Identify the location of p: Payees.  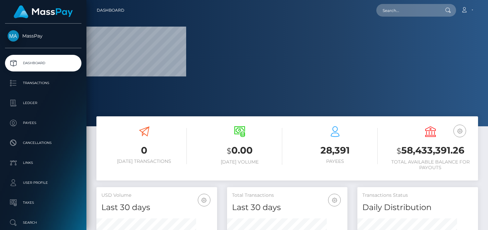
(43, 123).